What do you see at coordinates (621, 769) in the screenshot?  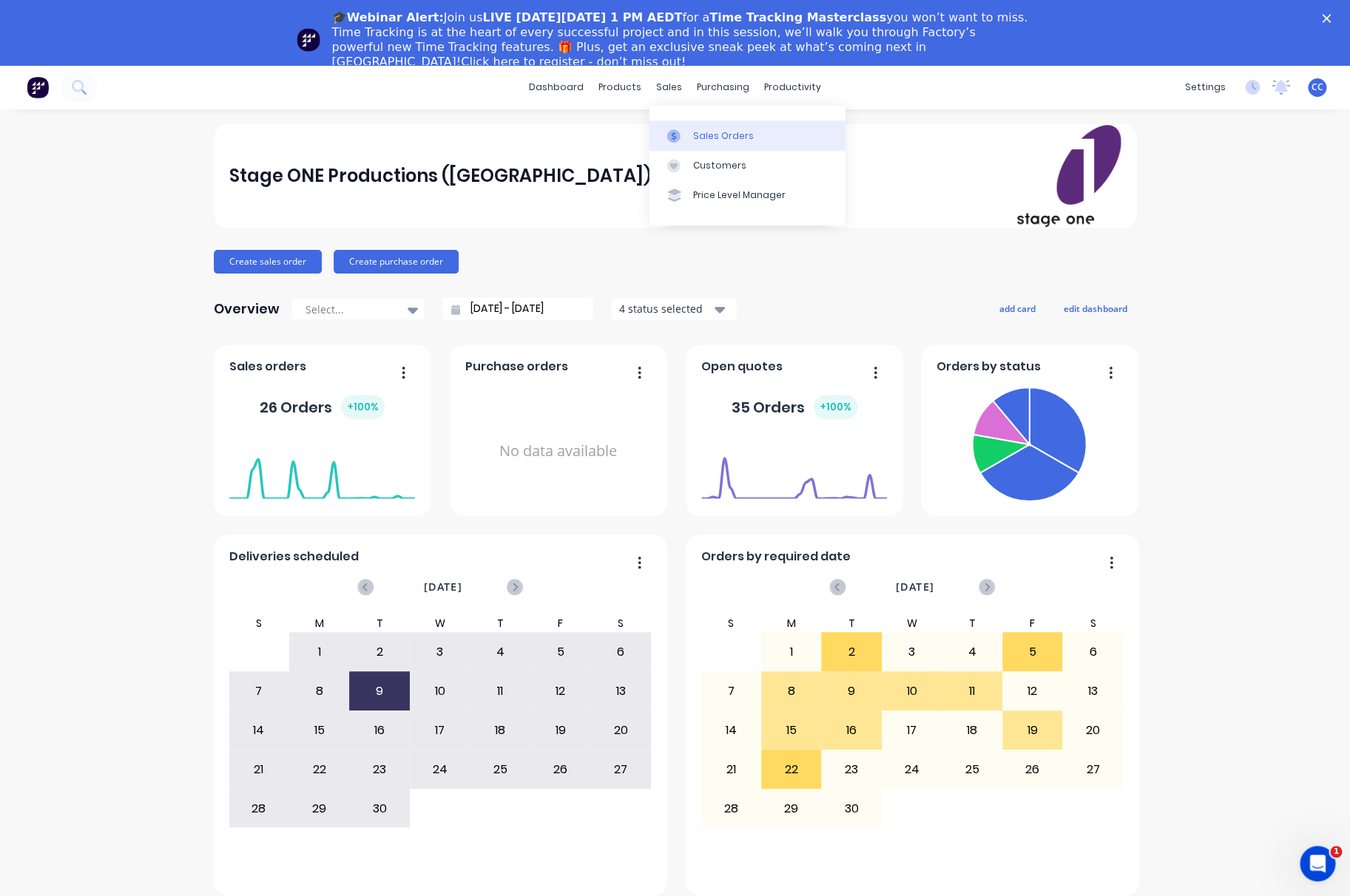 I see `div: 27` at bounding box center [621, 769].